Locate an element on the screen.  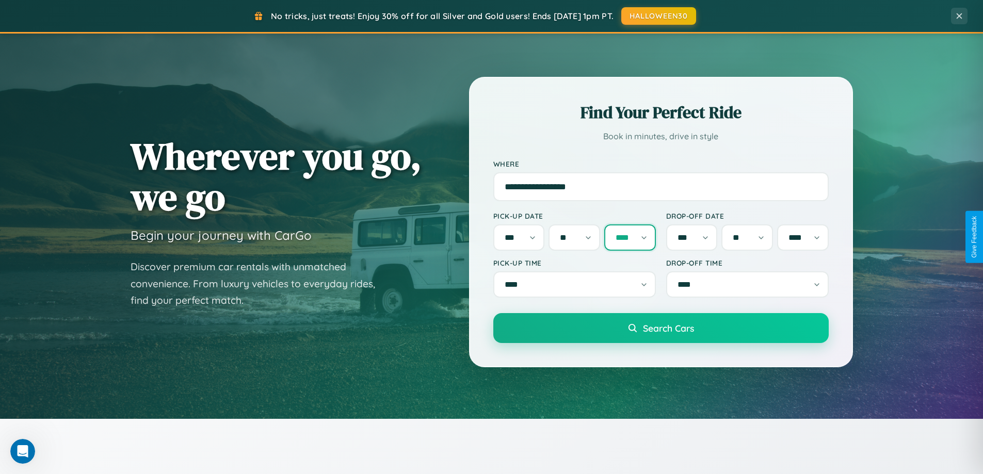
p: Discover premium car rentals with unmatched convenience. From luxury vehicles to everyday rides, ... is located at coordinates (259, 284).